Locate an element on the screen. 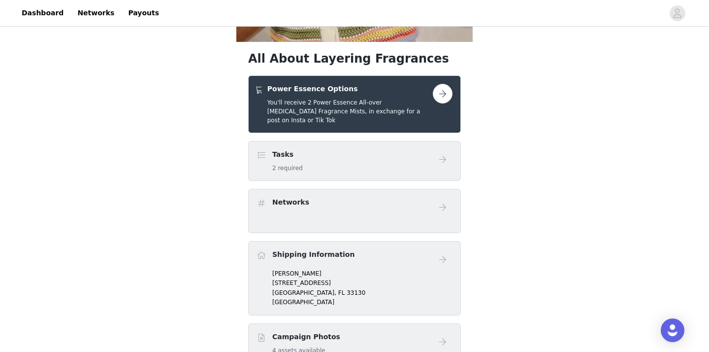 This screenshot has width=709, height=352. span: 33130 is located at coordinates (356, 292).